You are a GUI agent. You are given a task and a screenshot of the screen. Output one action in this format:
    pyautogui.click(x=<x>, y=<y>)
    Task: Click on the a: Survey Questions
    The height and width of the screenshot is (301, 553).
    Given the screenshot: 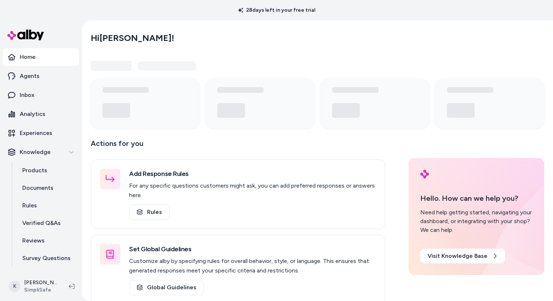 What is the action you would take?
    pyautogui.click(x=47, y=258)
    